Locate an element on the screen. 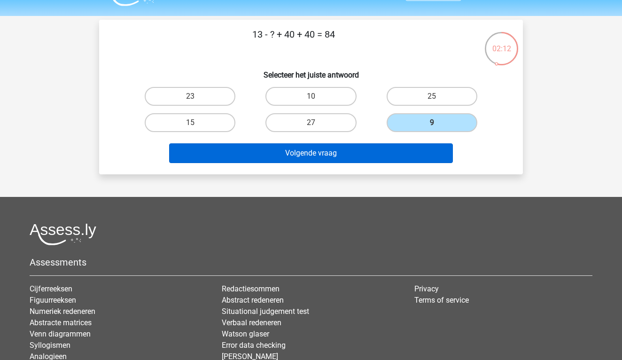  div: 02:12 is located at coordinates (501, 43).